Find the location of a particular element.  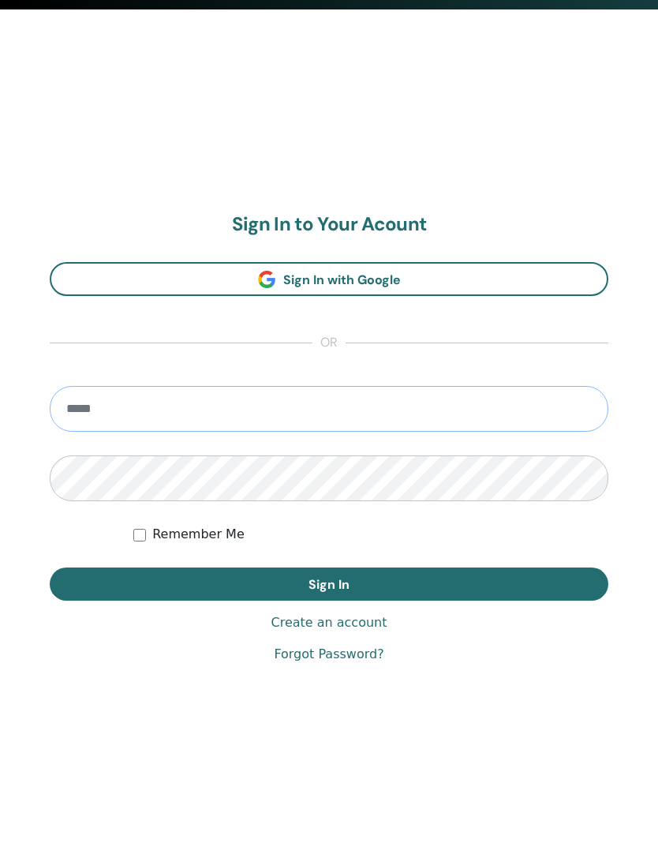

label: Remember Me is located at coordinates (198, 534).